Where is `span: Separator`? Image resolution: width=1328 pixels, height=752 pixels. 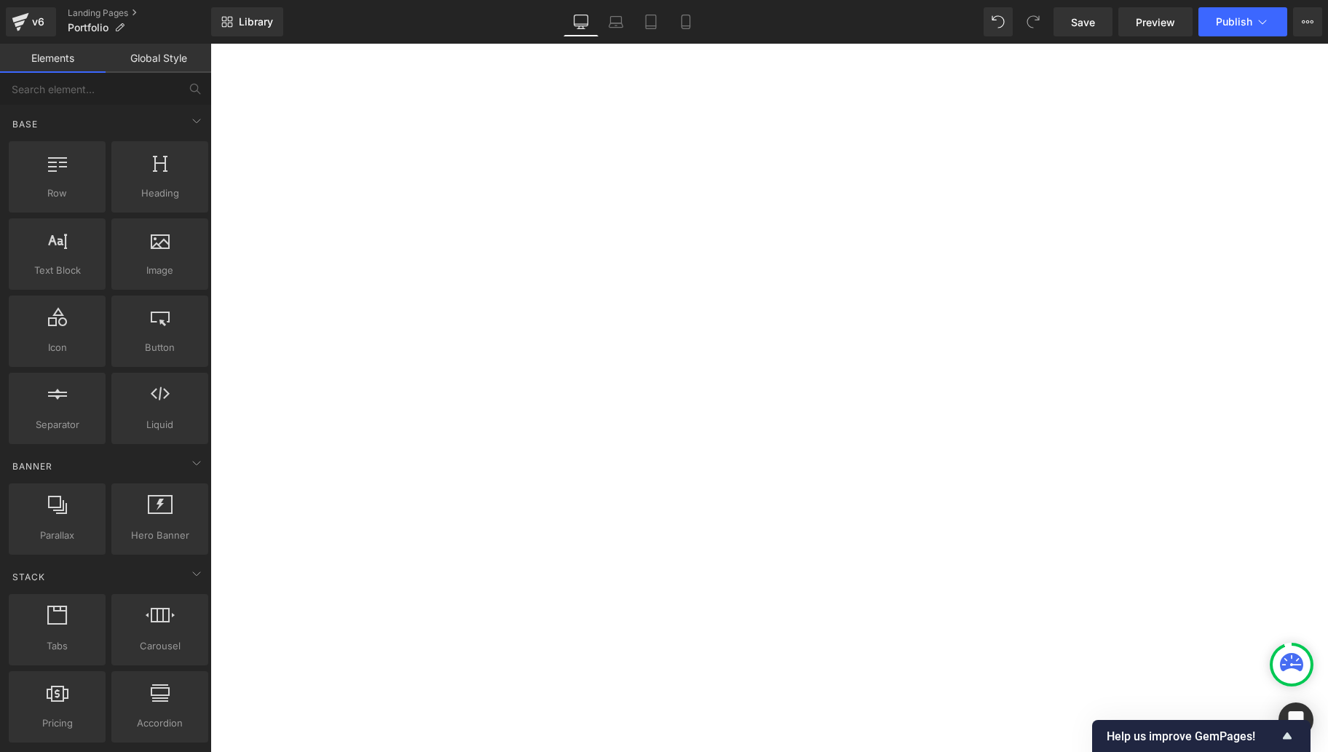
span: Separator is located at coordinates (57, 424).